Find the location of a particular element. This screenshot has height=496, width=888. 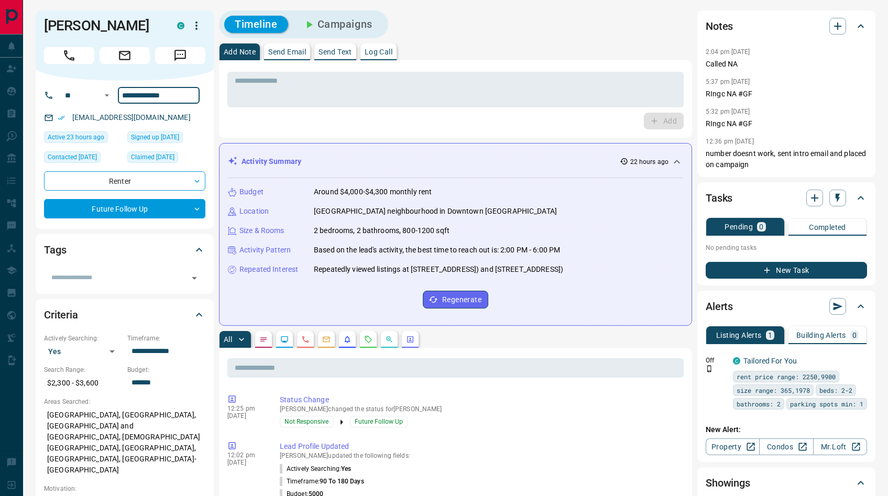

p: All is located at coordinates (228, 340).